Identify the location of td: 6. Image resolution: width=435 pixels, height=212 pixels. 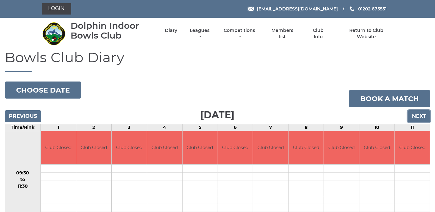
(236, 128).